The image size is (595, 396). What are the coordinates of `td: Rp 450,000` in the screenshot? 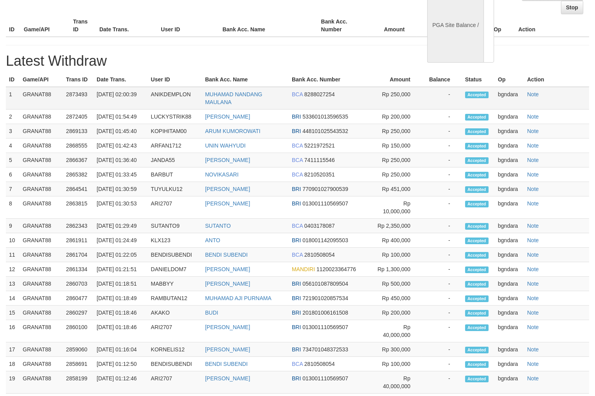 It's located at (397, 298).